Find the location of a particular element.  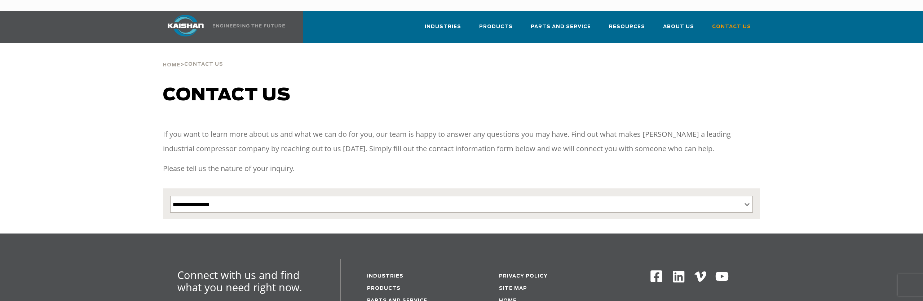

span: Parts and Service is located at coordinates (560, 27).